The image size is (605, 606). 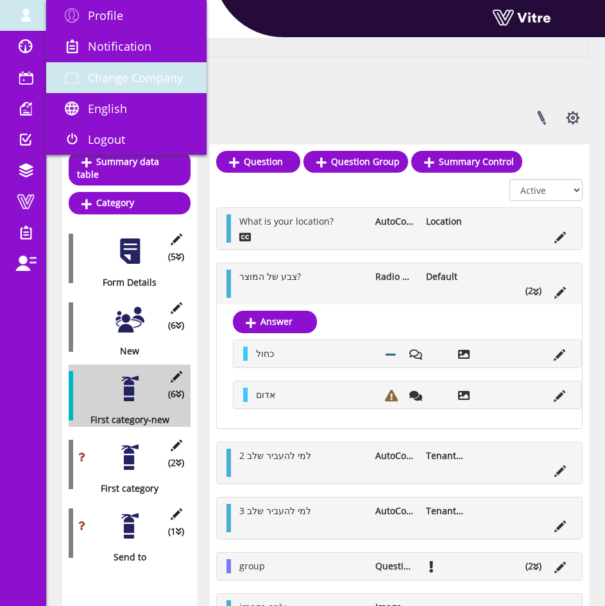 I want to click on a: Category, so click(x=130, y=203).